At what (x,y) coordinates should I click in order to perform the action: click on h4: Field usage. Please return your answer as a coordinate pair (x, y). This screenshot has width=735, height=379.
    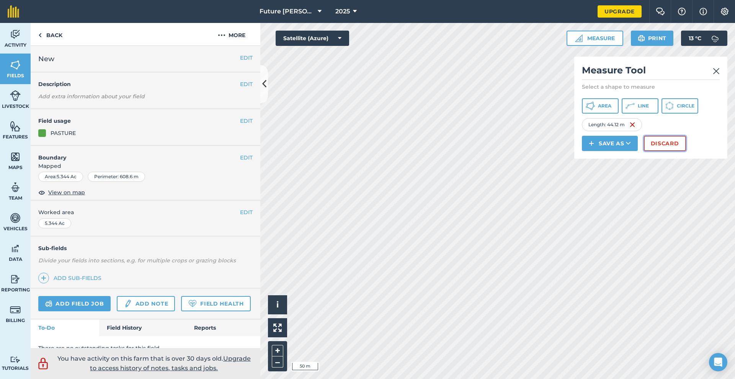
    Looking at the image, I should click on (139, 121).